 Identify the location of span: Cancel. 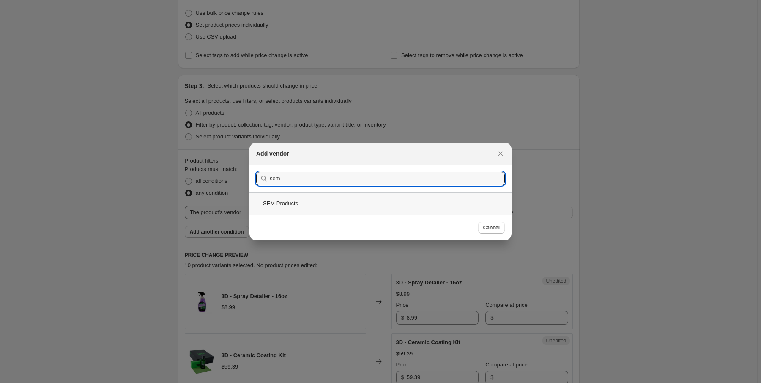
(491, 228).